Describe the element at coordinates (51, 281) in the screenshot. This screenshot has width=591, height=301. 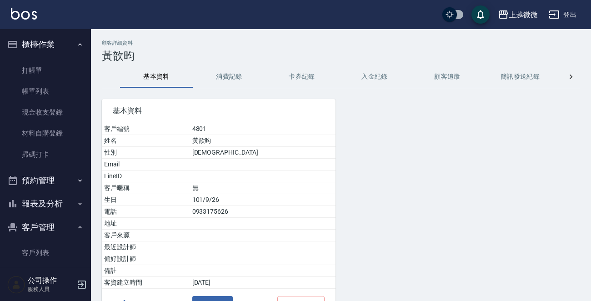
I see `h5: 公司操作` at that location.